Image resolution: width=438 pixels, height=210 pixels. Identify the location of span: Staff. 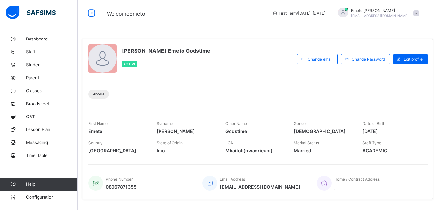
(52, 52).